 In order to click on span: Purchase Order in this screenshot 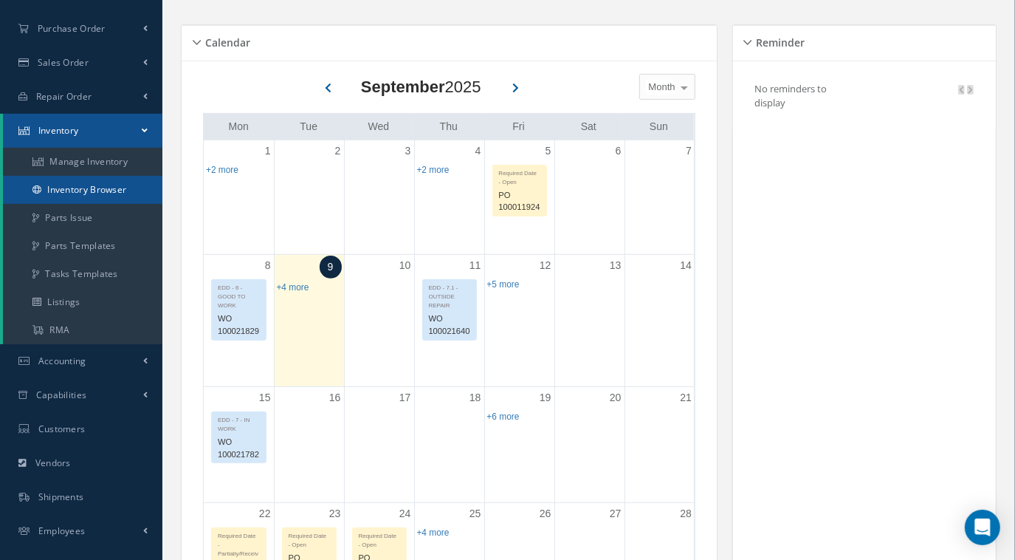, I will do `click(72, 28)`.